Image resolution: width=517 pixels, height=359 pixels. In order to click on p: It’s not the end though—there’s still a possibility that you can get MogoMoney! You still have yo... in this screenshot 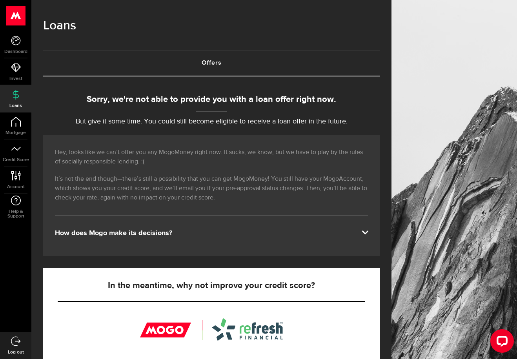, I will do `click(212, 189)`.